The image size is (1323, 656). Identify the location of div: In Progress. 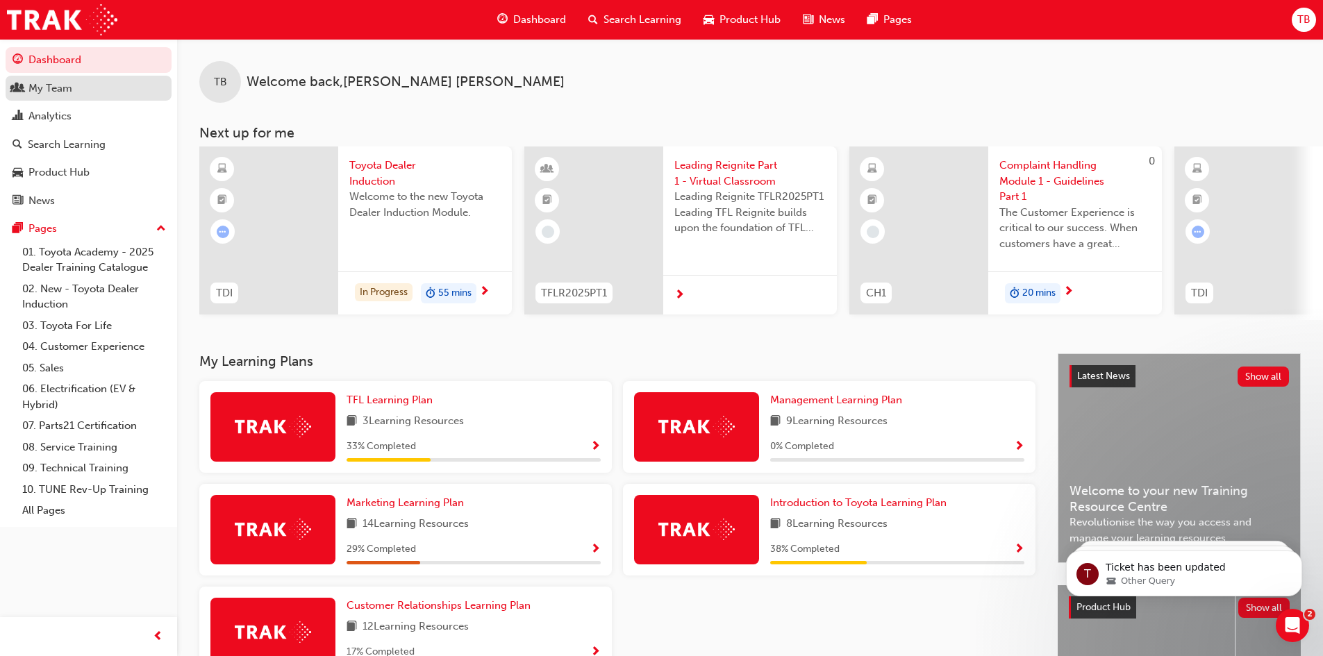
(383, 292).